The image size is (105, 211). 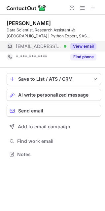 I want to click on img: ContactOut v5.3.10, so click(x=26, y=8).